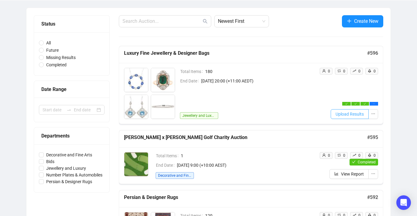  I want to click on div: Open Intercom Messenger, so click(404, 203).